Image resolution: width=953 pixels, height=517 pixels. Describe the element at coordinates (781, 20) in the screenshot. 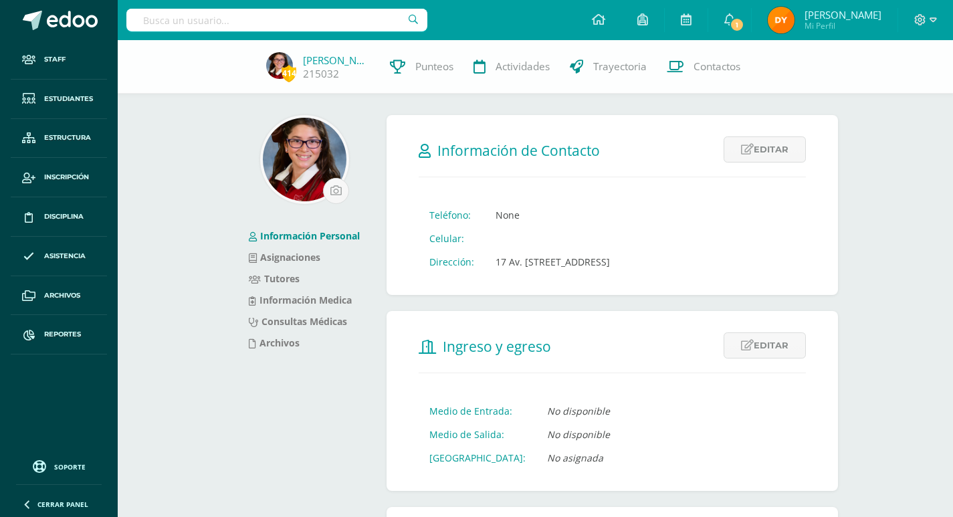

I see `img: 037b6ea60564a67d0a4f148695f9261a.png` at that location.